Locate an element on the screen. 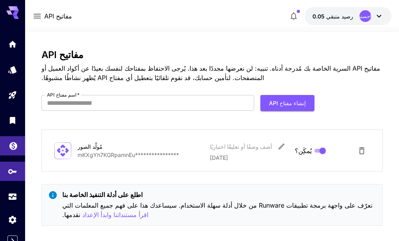 The width and height of the screenshot is (399, 241). font: إنشاء مفتاح API is located at coordinates (288, 103).